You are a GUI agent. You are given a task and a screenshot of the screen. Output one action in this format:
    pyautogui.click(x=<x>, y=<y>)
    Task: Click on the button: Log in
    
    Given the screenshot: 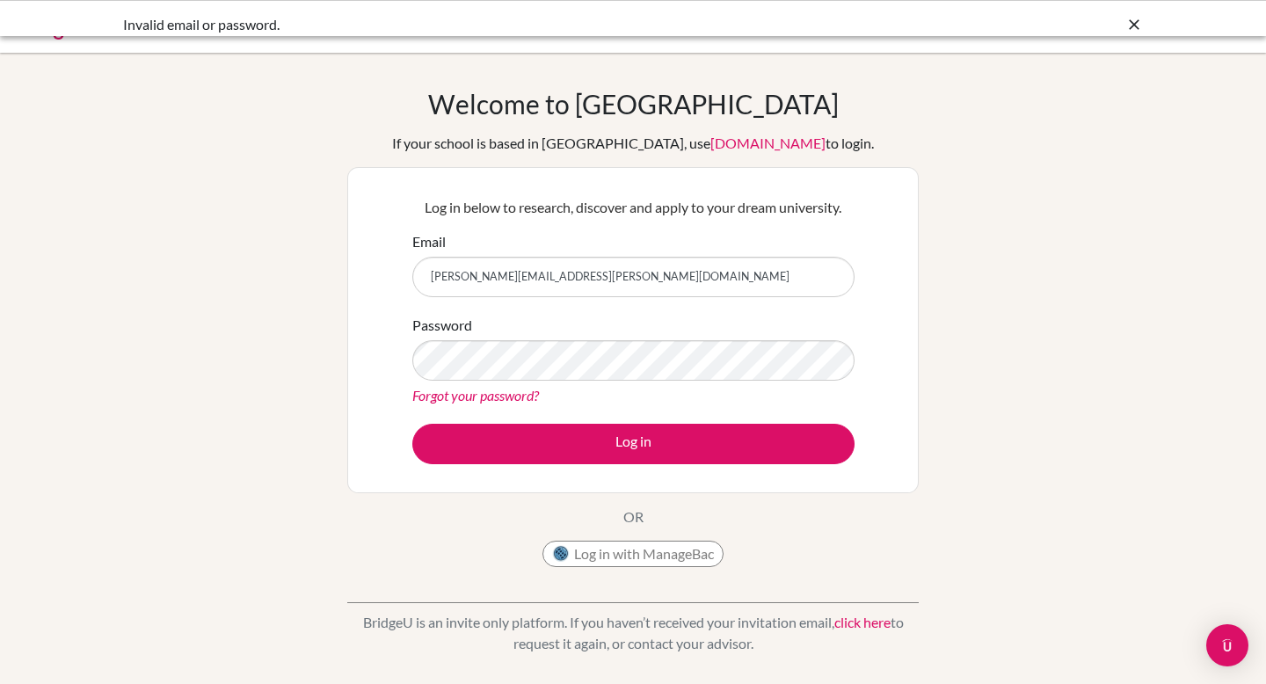 What is the action you would take?
    pyautogui.click(x=633, y=444)
    